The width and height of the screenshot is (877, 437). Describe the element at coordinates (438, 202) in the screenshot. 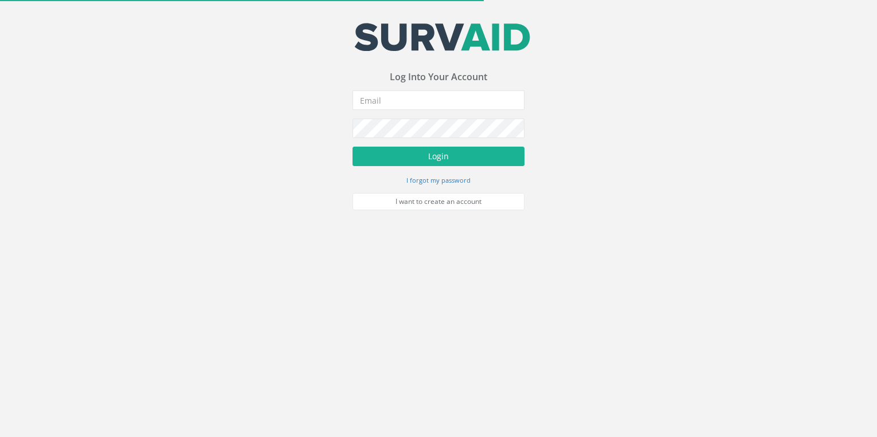

I see `a: I want to create an account` at that location.